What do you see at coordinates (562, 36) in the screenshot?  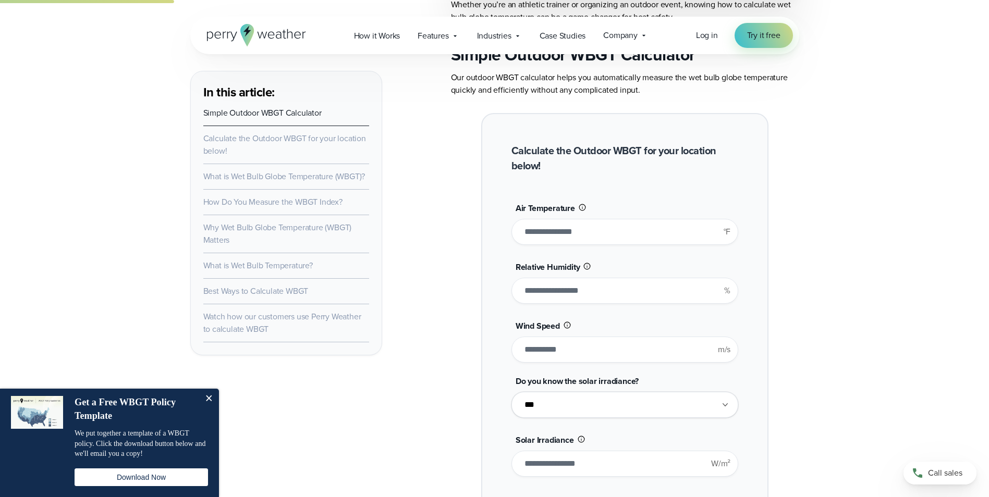 I see `span: Case Studies` at bounding box center [562, 36].